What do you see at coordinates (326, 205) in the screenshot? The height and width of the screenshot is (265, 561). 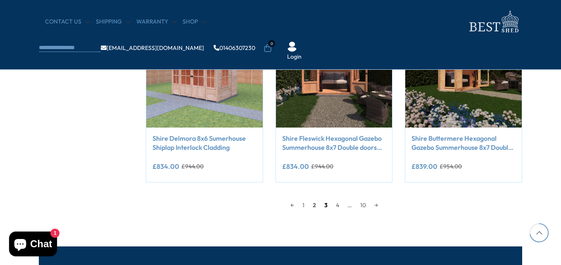 I see `a: 3` at bounding box center [326, 205].